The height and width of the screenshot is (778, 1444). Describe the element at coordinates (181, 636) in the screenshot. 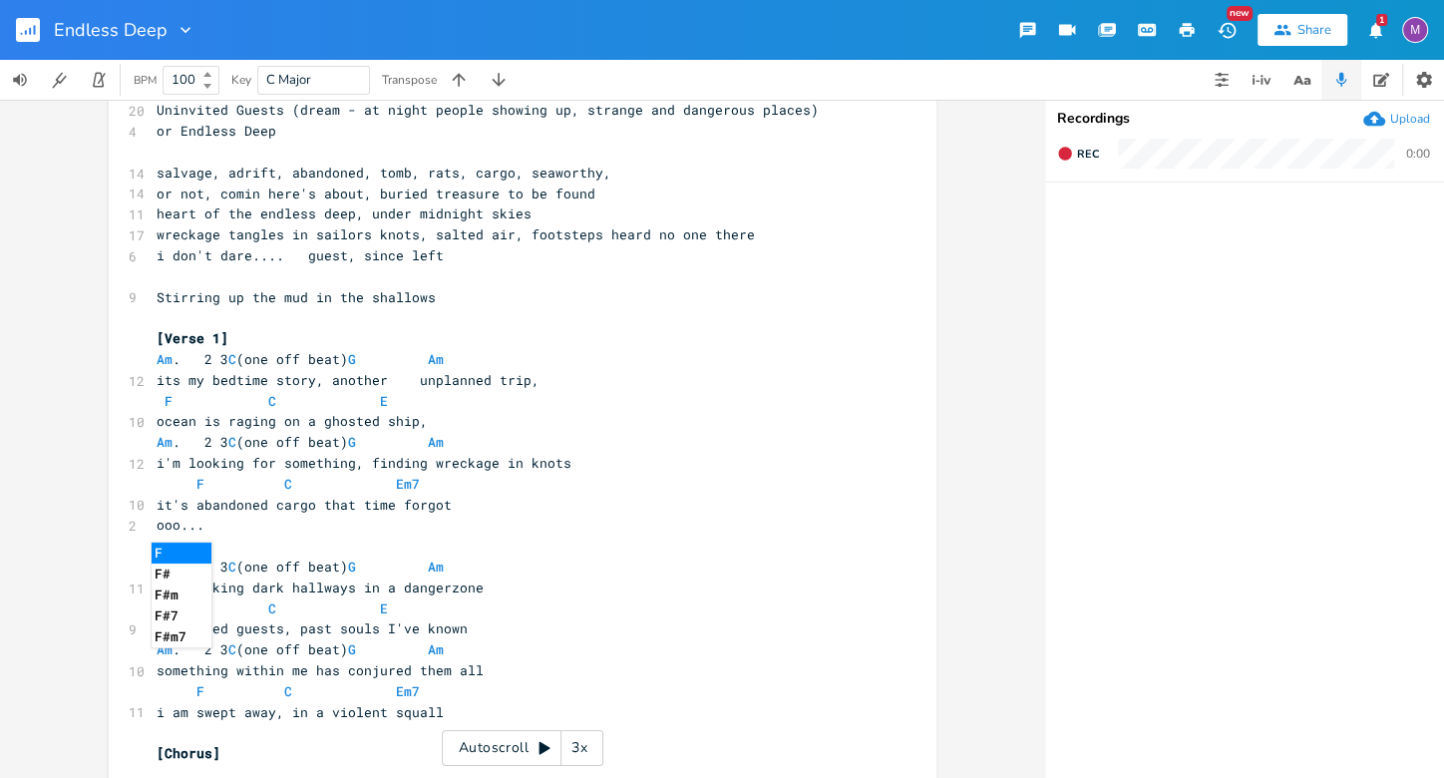

I see `li: F#m7` at that location.